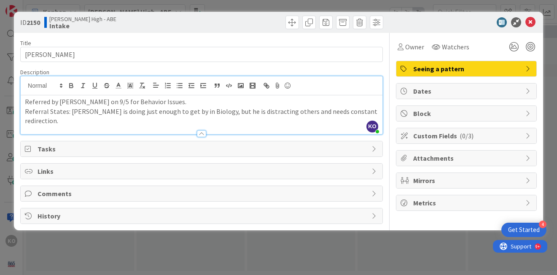 This screenshot has width=557, height=275. Describe the element at coordinates (202, 149) in the screenshot. I see `span: Tasks` at that location.